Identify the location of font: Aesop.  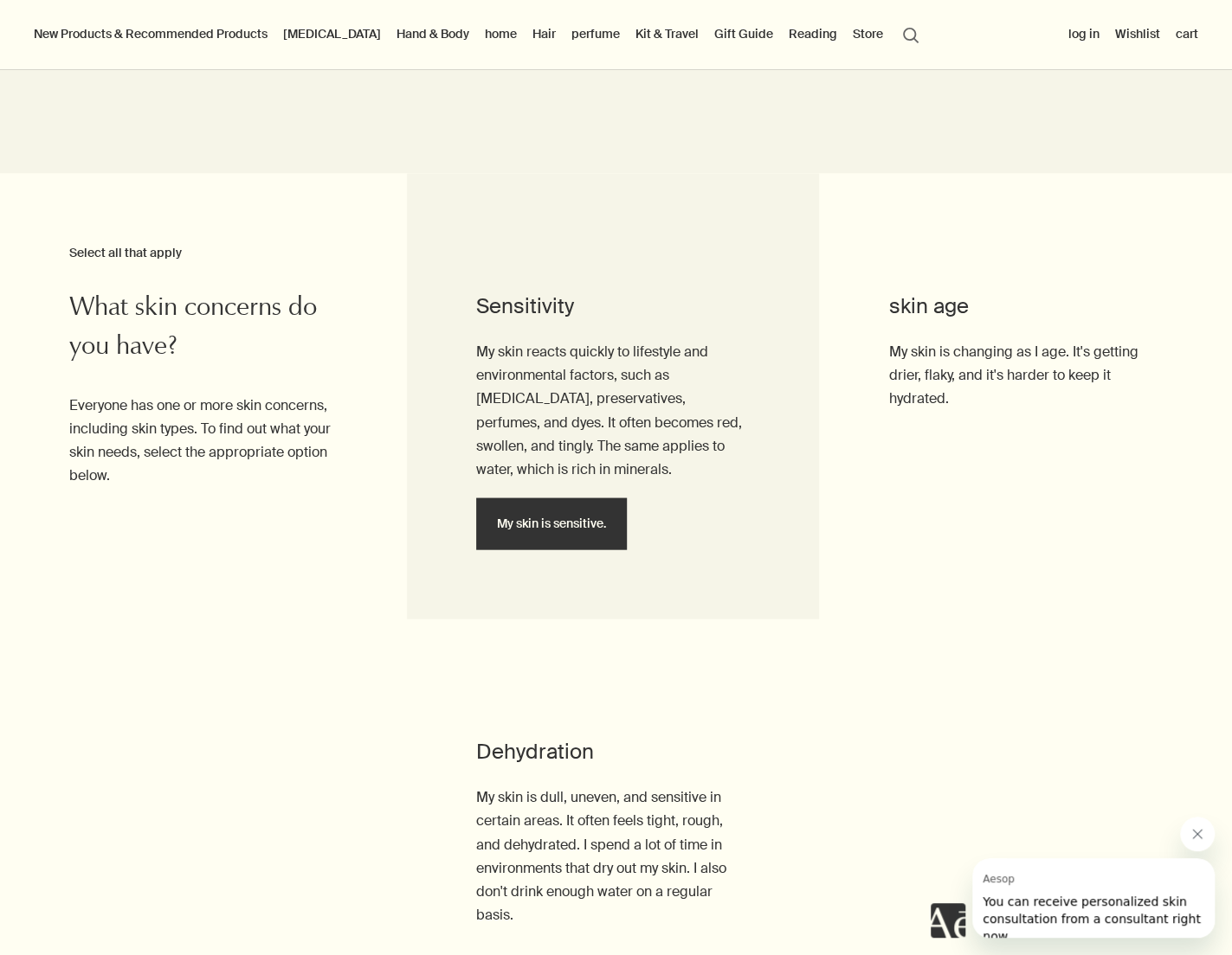
(26, 21).